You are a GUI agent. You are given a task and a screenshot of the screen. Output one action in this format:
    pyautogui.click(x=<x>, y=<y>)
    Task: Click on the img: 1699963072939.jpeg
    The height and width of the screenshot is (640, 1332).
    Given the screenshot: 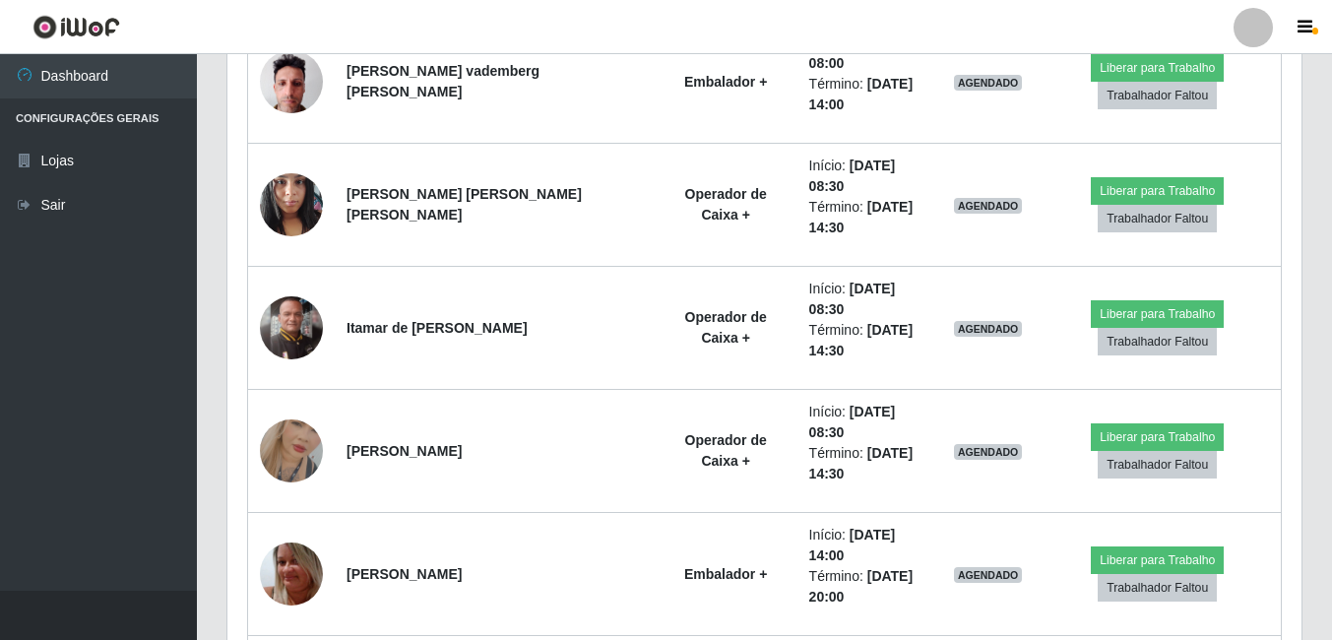 What is the action you would take?
    pyautogui.click(x=291, y=204)
    